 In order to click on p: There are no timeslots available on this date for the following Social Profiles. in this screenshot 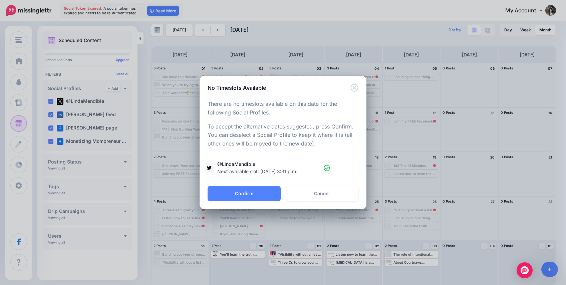, I will do `click(283, 108)`.